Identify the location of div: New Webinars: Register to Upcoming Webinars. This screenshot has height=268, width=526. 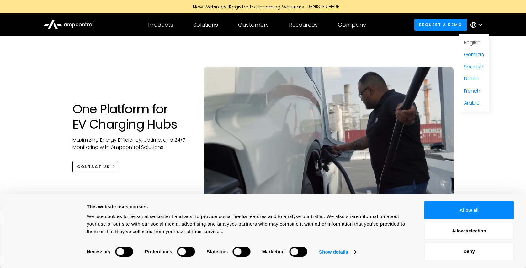
(247, 7).